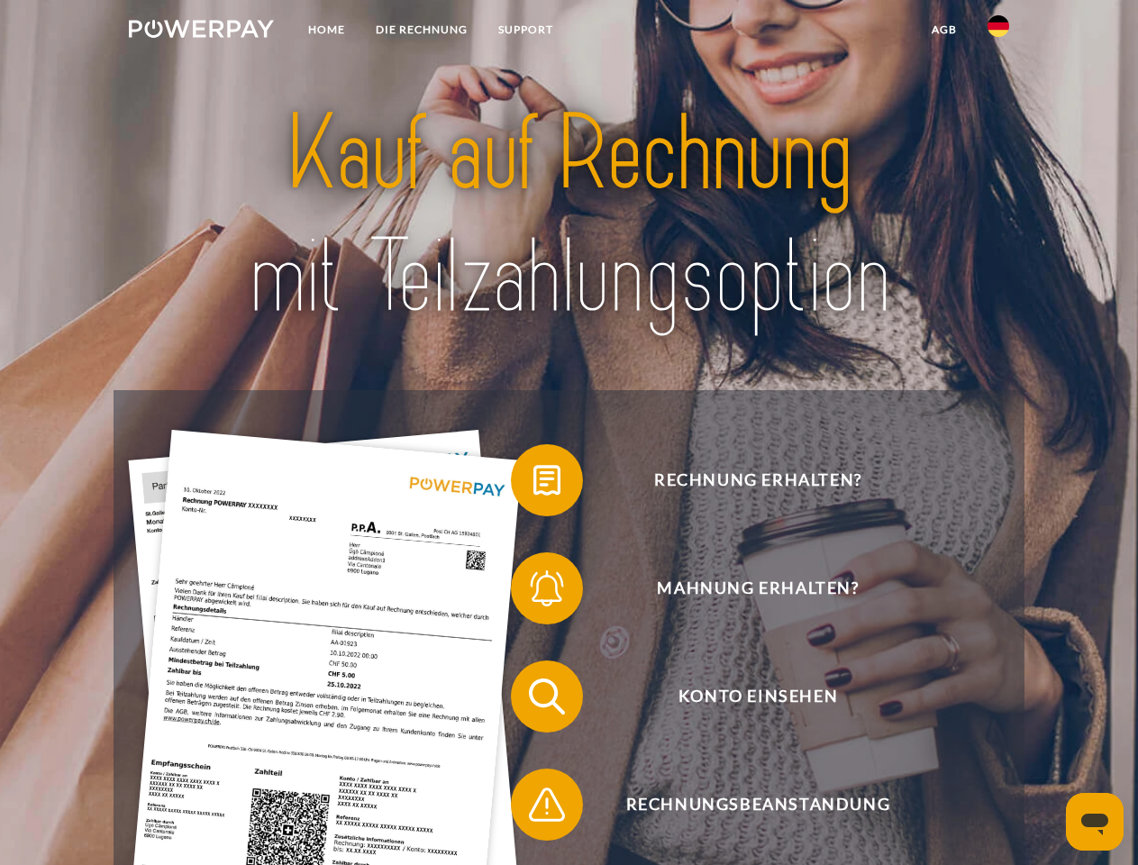 Image resolution: width=1138 pixels, height=865 pixels. Describe the element at coordinates (758, 805) in the screenshot. I see `span: Rechnungsbeanstandung` at that location.